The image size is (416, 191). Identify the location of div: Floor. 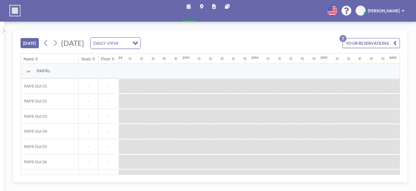
(106, 59).